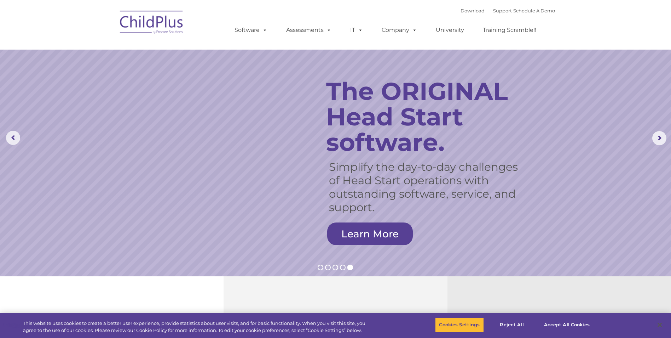 The width and height of the screenshot is (671, 338). What do you see at coordinates (251, 30) in the screenshot?
I see `a: Software` at bounding box center [251, 30].